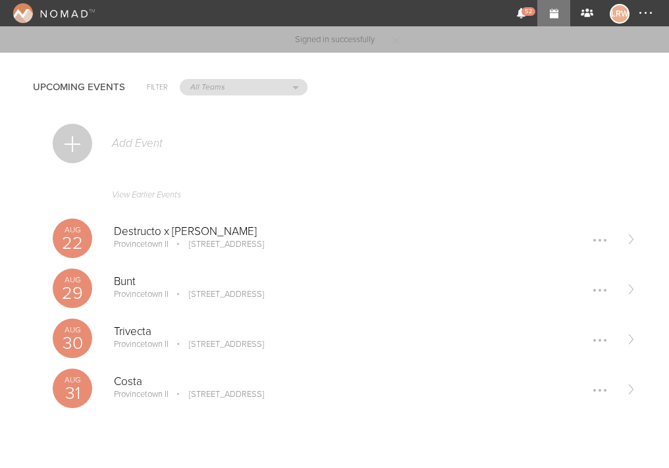 This screenshot has width=669, height=468. What do you see at coordinates (79, 87) in the screenshot?
I see `h4: Upcoming Events` at bounding box center [79, 87].